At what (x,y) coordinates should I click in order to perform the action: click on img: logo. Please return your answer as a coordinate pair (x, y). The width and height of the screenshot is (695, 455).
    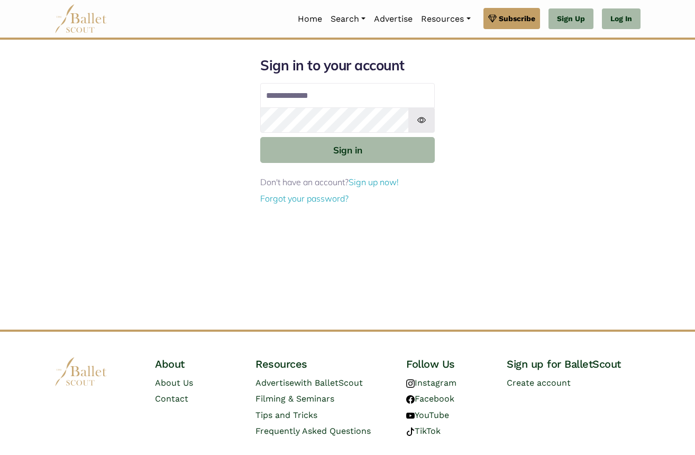
    Looking at the image, I should click on (81, 371).